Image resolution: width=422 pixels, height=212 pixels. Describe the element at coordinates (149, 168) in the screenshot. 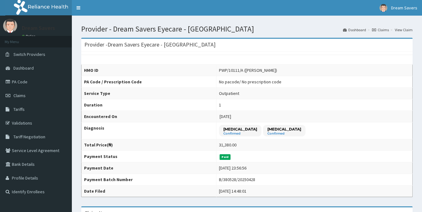

I see `th: Payment Date` at that location.